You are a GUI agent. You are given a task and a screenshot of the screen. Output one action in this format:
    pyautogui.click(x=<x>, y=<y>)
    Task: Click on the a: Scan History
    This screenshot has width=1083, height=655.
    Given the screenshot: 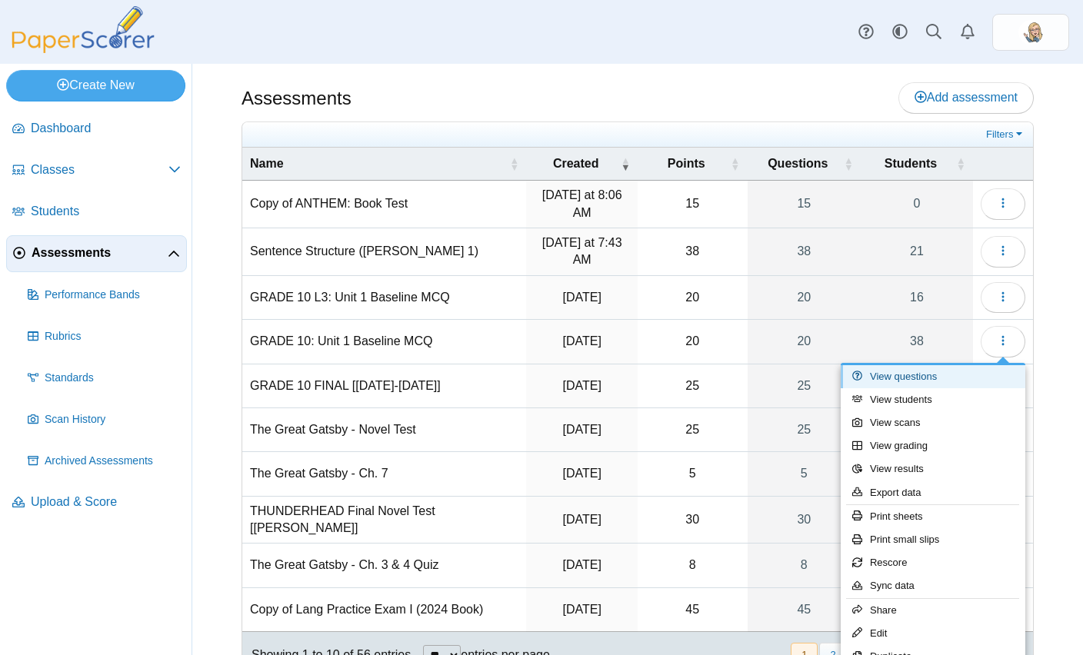 What is the action you would take?
    pyautogui.click(x=104, y=420)
    